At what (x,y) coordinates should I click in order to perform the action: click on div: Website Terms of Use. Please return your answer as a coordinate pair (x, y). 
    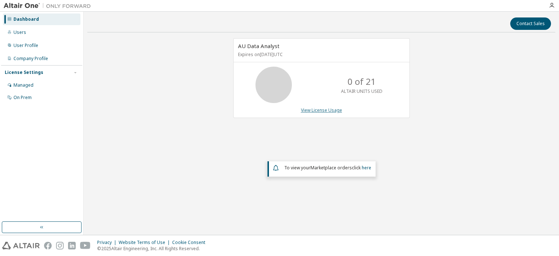
    Looking at the image, I should click on (145, 242).